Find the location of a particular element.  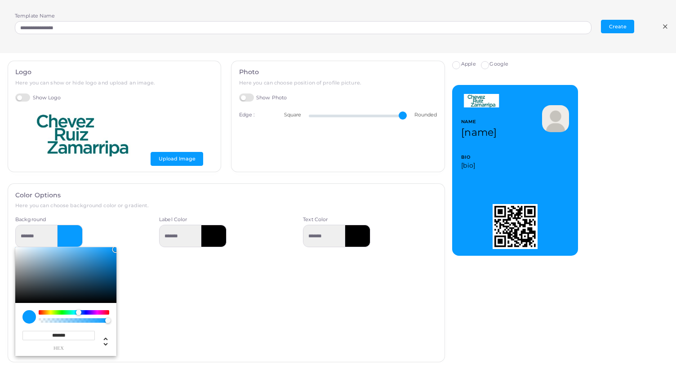

span: NAME is located at coordinates (482, 122).